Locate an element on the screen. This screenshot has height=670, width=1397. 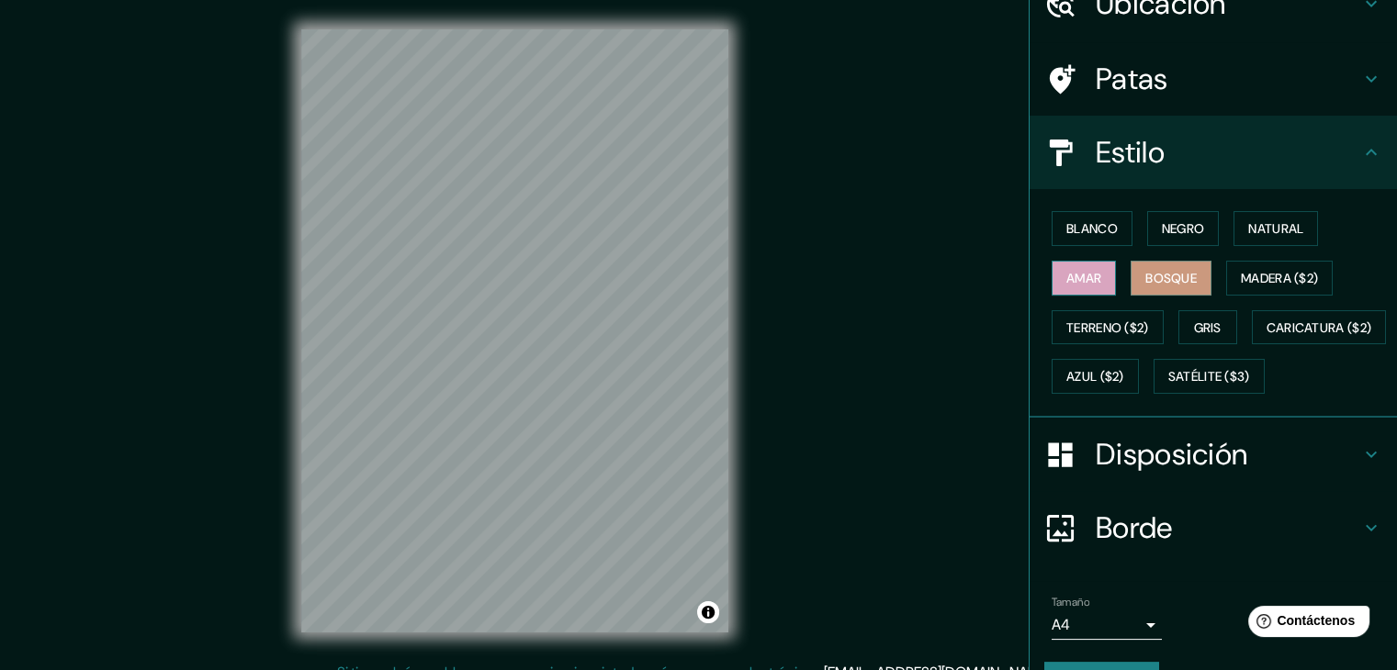
div: Disposición is located at coordinates (1213, 455).